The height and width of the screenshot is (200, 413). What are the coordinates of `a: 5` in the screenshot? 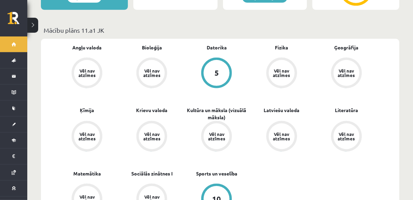 It's located at (217, 74).